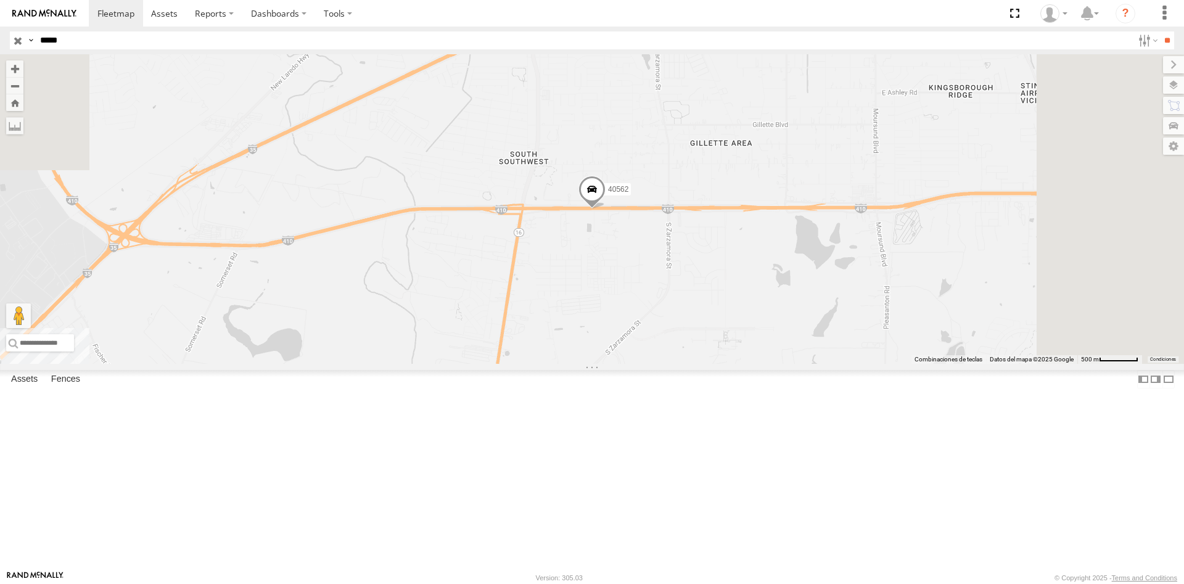  I want to click on label: Map Settings, so click(1173, 146).